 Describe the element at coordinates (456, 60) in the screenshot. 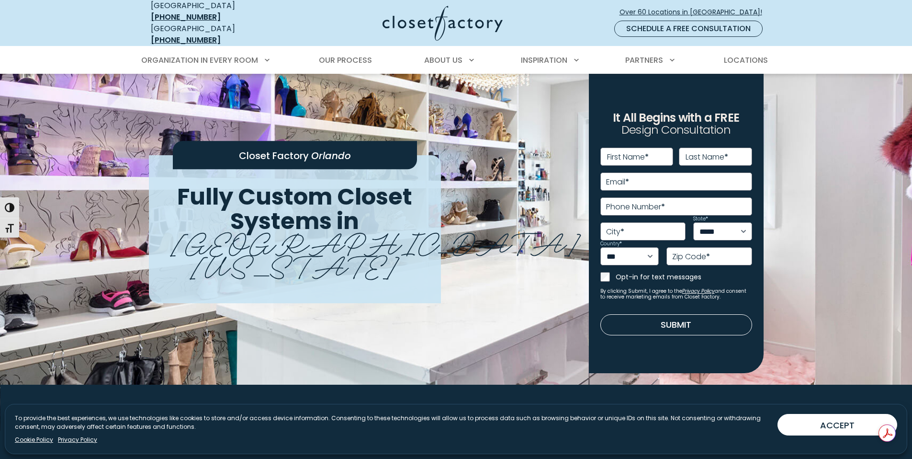

I see `nav: Primary Menu` at that location.